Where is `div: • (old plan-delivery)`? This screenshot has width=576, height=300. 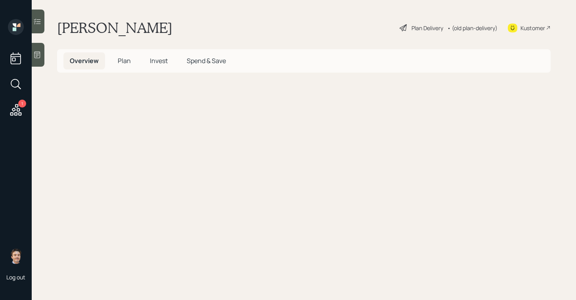 div: • (old plan-delivery) is located at coordinates (472, 28).